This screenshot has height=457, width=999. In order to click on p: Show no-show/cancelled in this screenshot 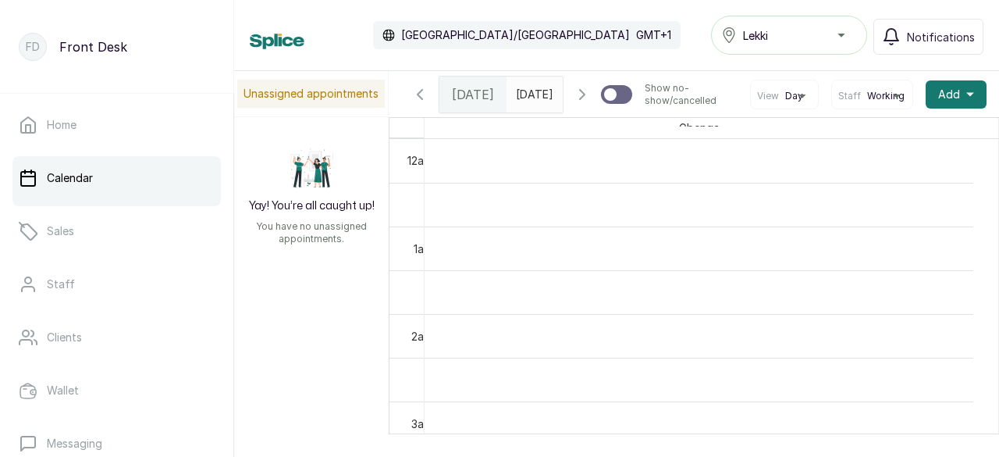, I will do `click(691, 94)`.